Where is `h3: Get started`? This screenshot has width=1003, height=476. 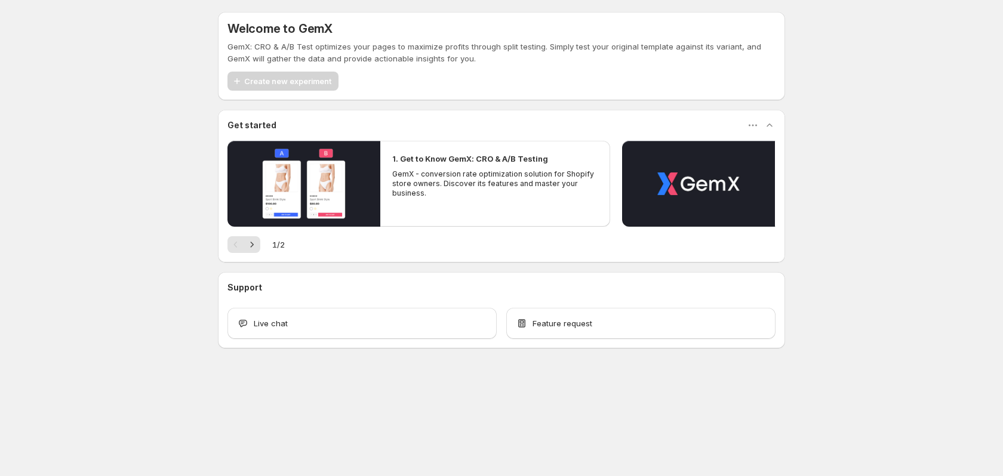
h3: Get started is located at coordinates (252, 125).